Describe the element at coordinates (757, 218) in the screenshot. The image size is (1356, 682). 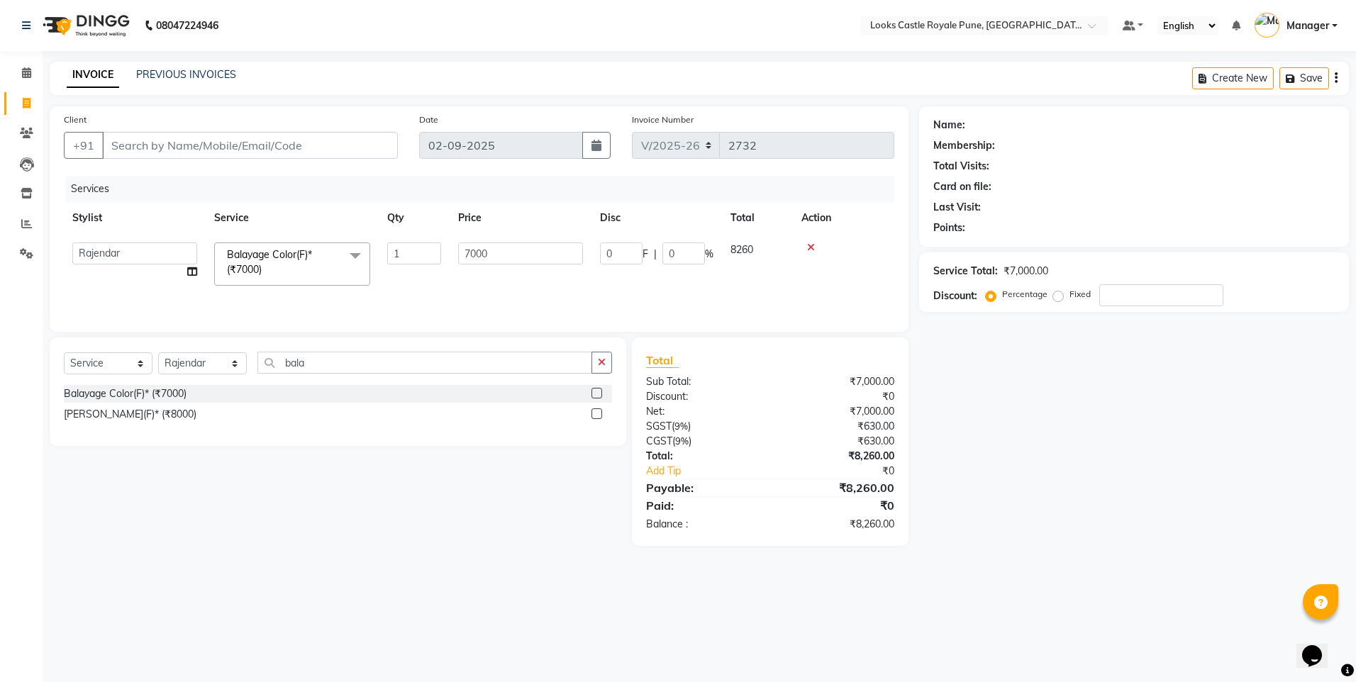
I see `th: Total` at that location.